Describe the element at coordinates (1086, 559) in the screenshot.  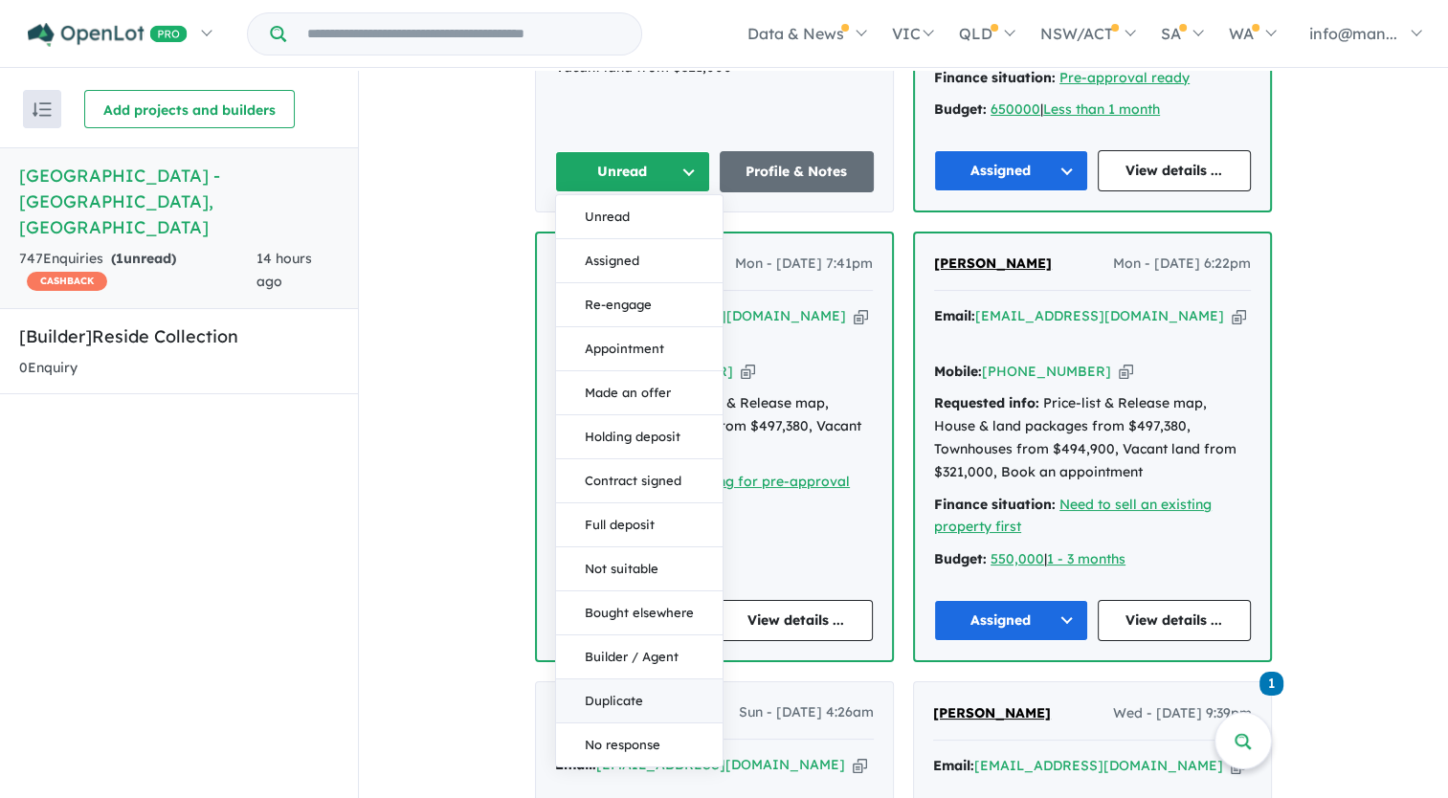
I see `a: 1 - 3 months` at that location.